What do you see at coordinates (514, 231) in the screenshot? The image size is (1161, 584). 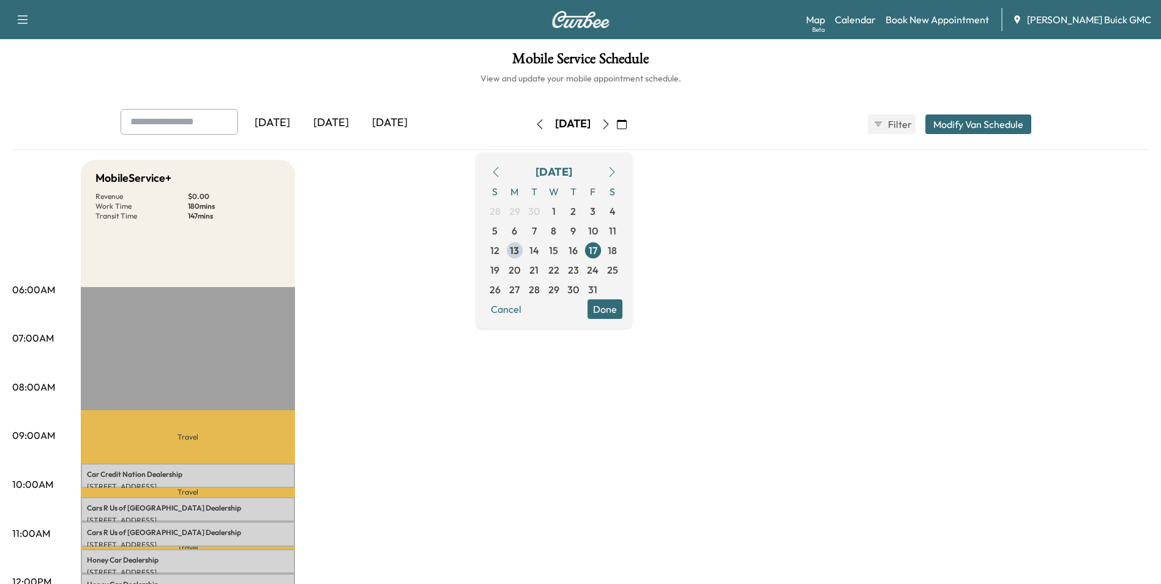 I see `span: 6` at bounding box center [514, 231].